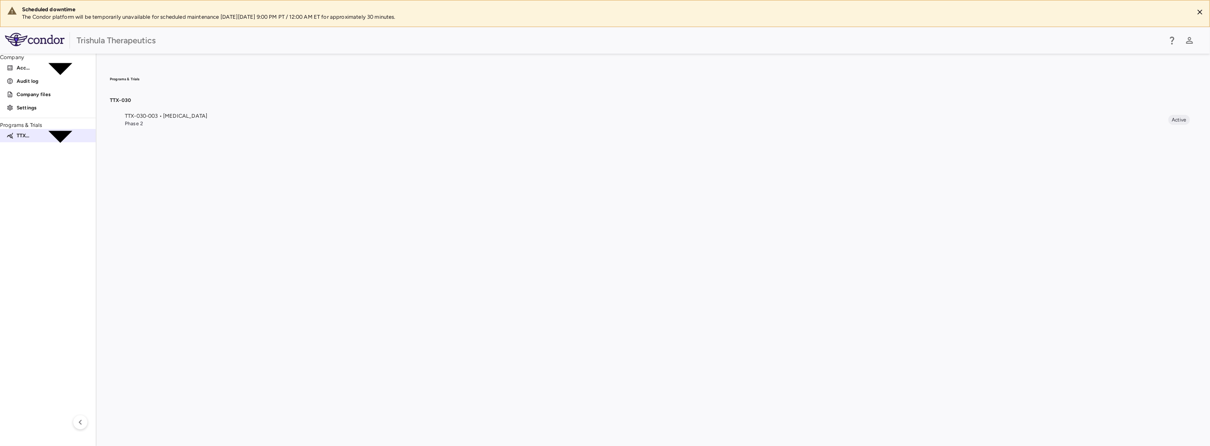 The width and height of the screenshot is (1210, 446). I want to click on p: Accruals, so click(24, 68).